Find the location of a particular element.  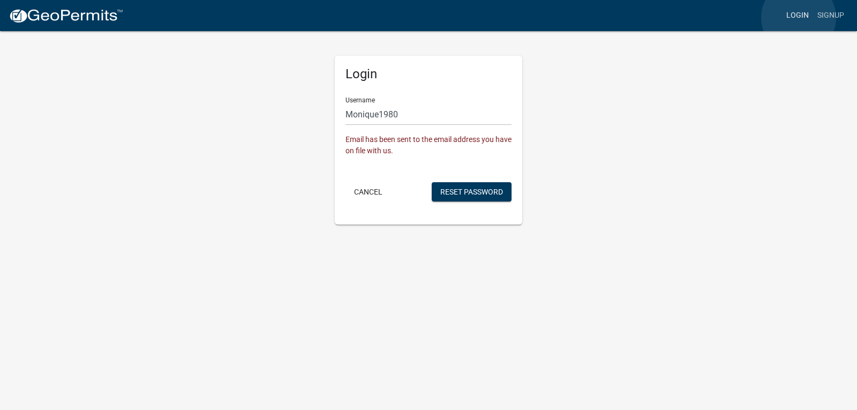

a: Signup is located at coordinates (831, 16).